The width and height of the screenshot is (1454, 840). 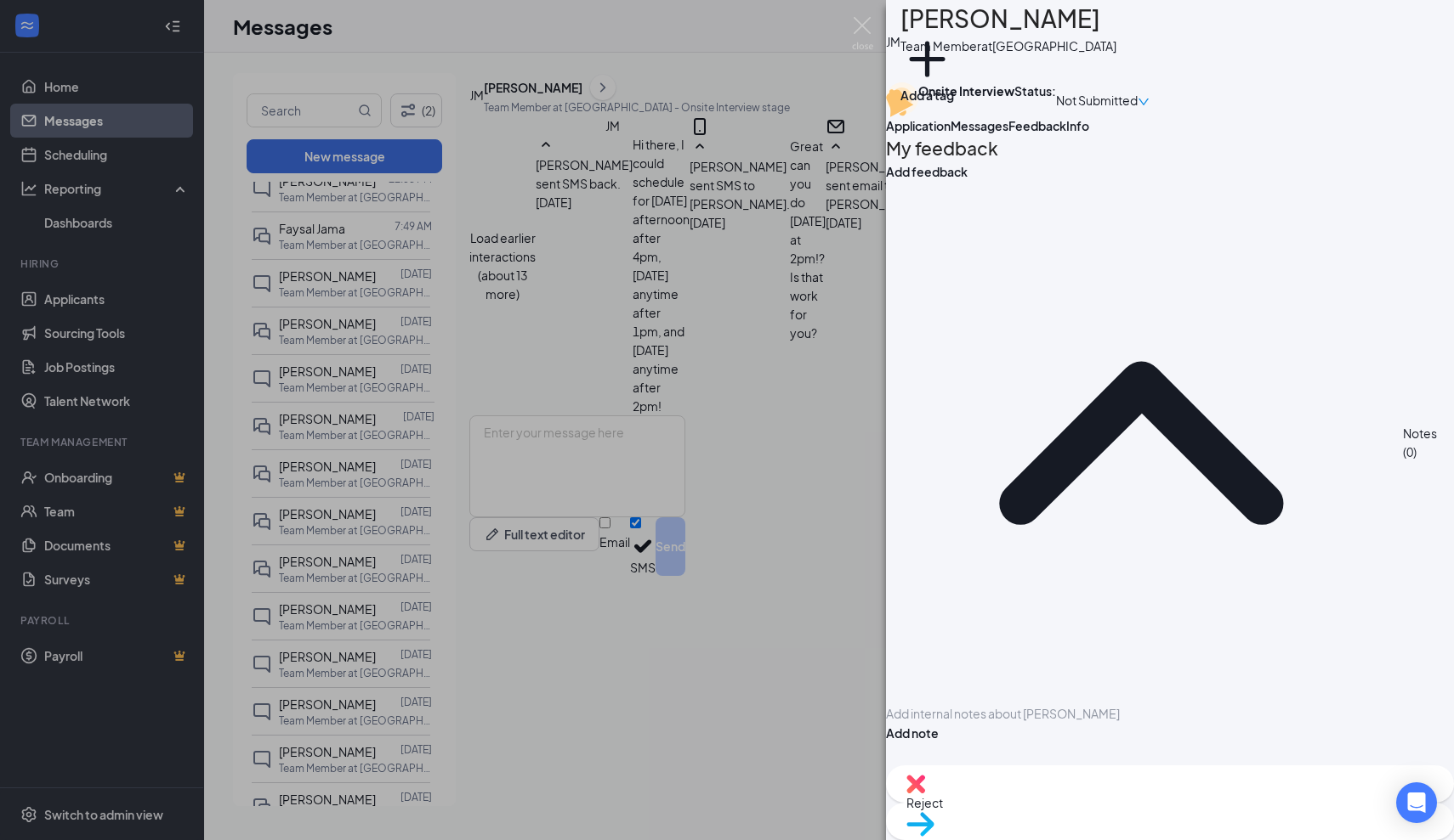 What do you see at coordinates (926, 68) in the screenshot?
I see `button: PlusAdd a tag` at bounding box center [926, 68].